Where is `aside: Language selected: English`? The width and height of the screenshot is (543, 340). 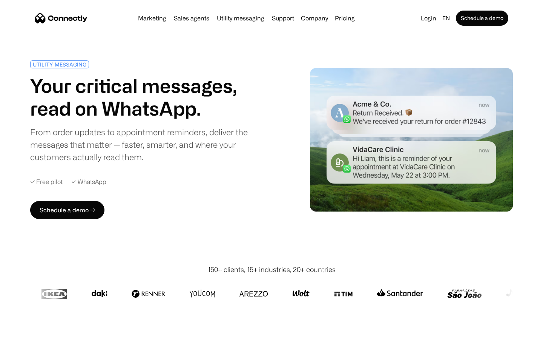 aside: Language selected: English is located at coordinates (26, 331).